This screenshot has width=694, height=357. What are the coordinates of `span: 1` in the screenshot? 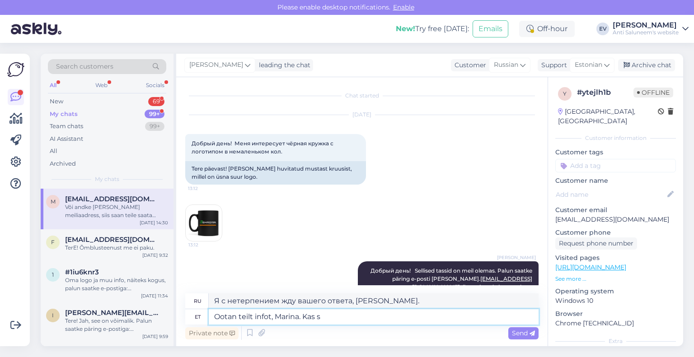 It's located at (53, 275).